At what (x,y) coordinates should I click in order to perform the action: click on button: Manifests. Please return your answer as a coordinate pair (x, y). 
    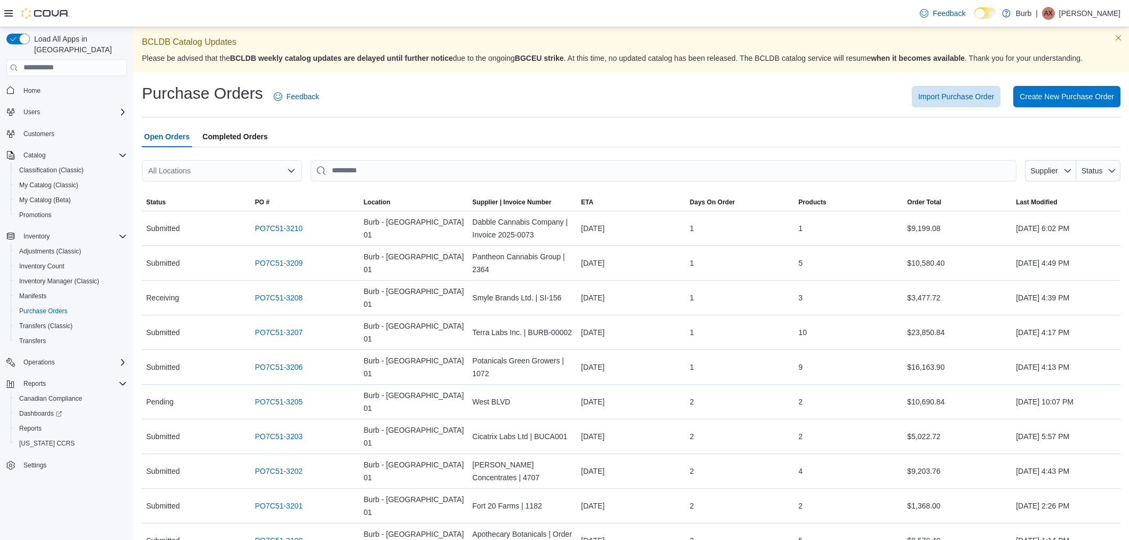
    Looking at the image, I should click on (71, 296).